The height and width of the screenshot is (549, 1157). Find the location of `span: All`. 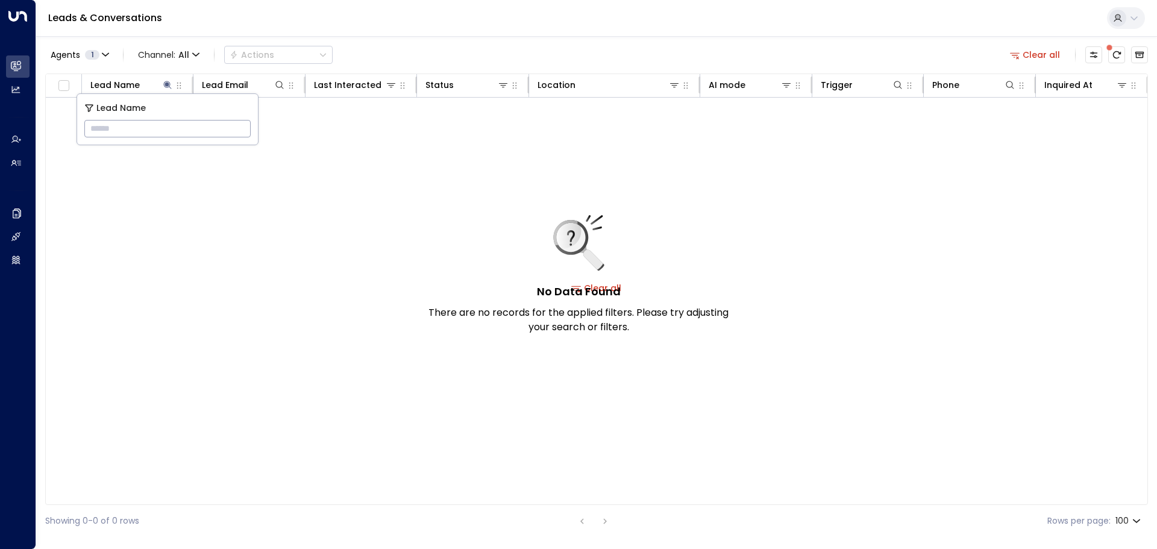

span: All is located at coordinates (184, 55).